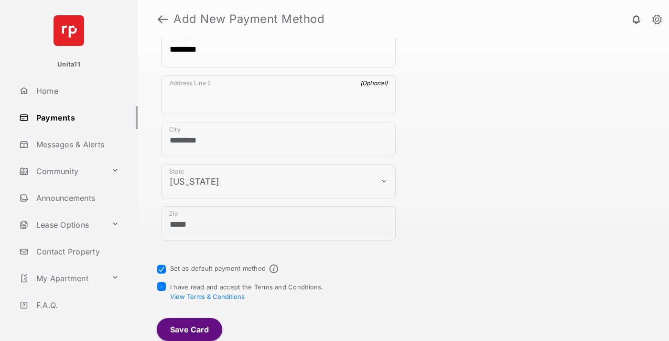  I want to click on div: payment_method_screening[postal_addresses][postalCode], so click(278, 223).